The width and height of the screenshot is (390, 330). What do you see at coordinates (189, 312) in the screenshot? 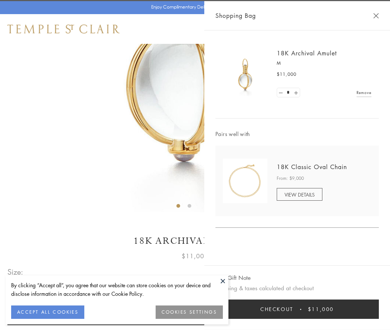
I see `button: COOKIES SETTINGS` at bounding box center [189, 312].